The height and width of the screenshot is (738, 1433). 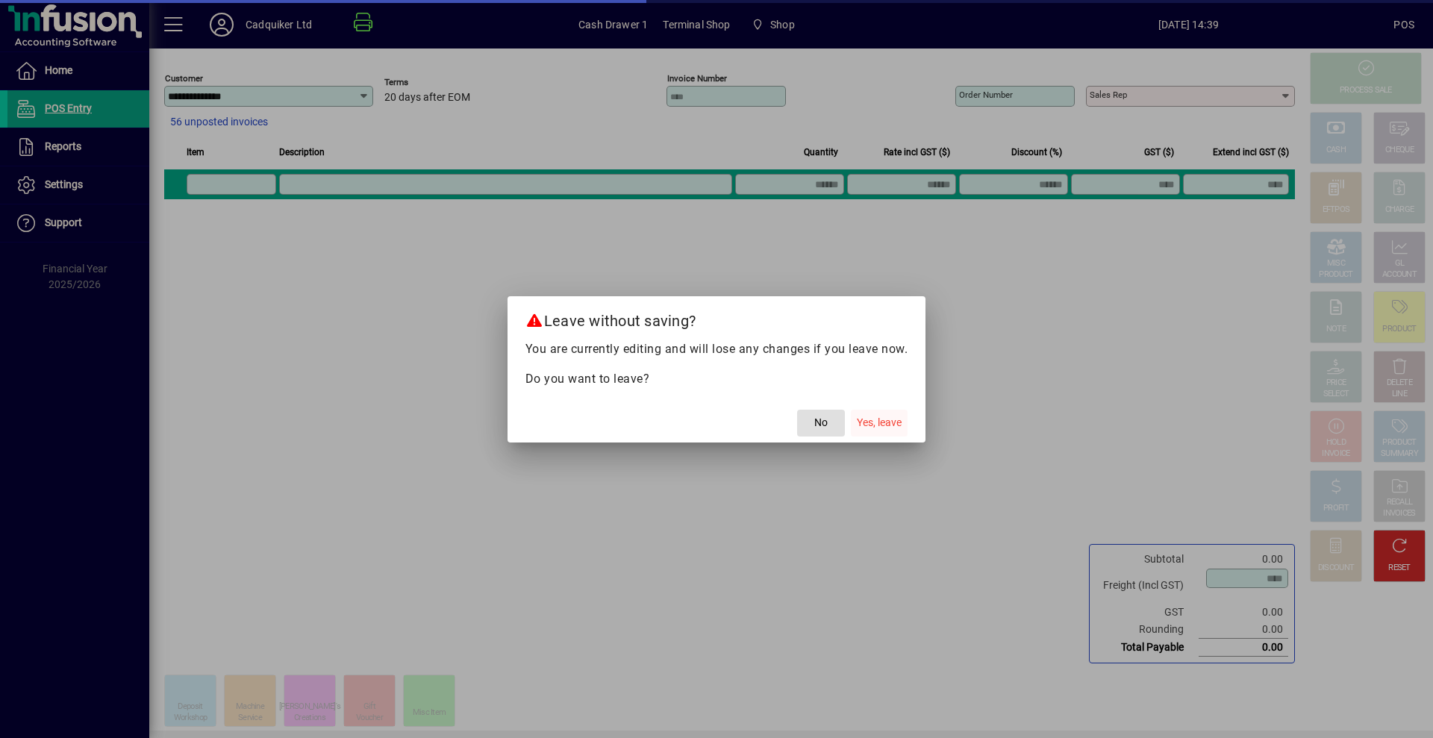 I want to click on button: Yes, leave, so click(x=879, y=423).